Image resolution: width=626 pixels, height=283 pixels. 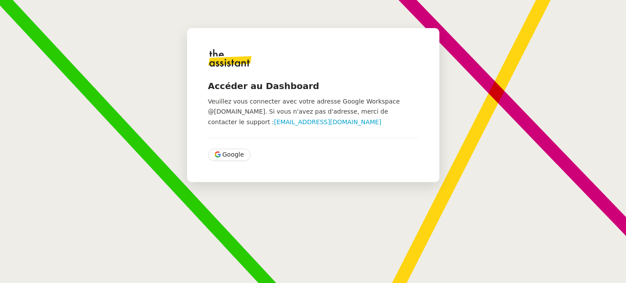 What do you see at coordinates (229, 155) in the screenshot?
I see `button: Google` at bounding box center [229, 155].